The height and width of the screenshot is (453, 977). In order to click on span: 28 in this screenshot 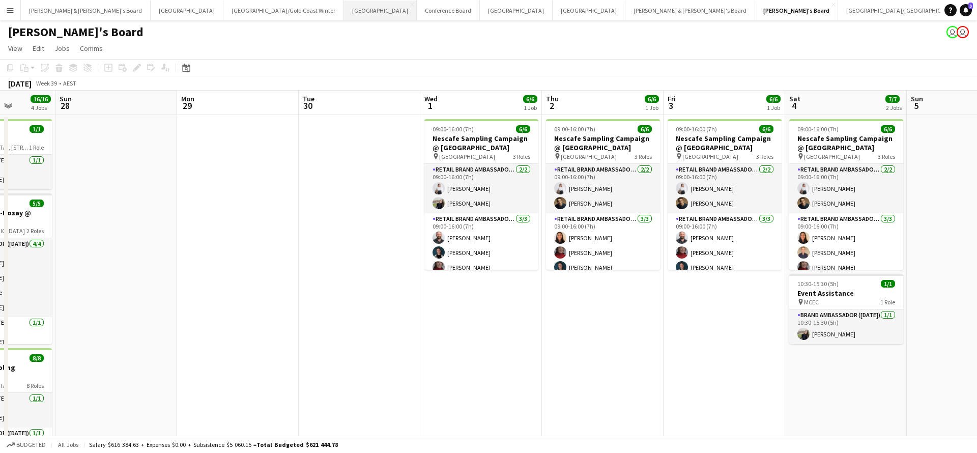, I will do `click(65, 105)`.